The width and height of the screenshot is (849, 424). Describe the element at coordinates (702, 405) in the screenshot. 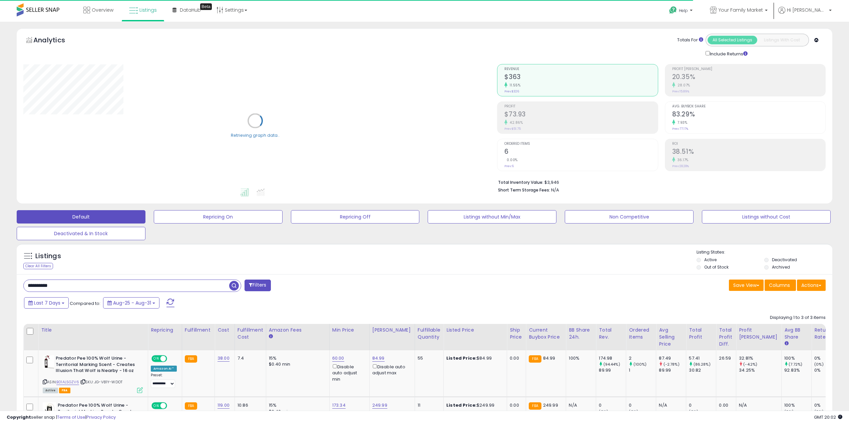

I see `div: 0` at that location.